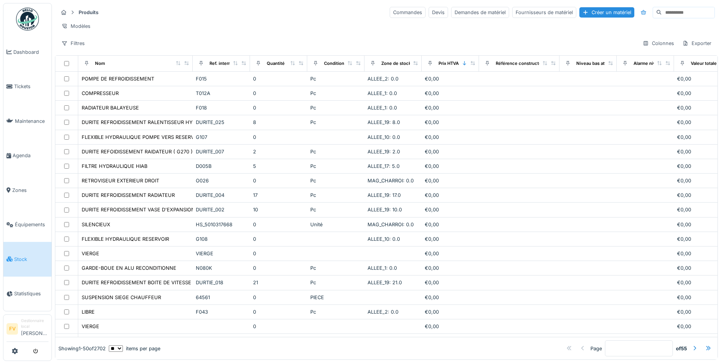 This screenshot has height=364, width=724. What do you see at coordinates (32, 121) in the screenshot?
I see `span: Maintenance` at bounding box center [32, 121].